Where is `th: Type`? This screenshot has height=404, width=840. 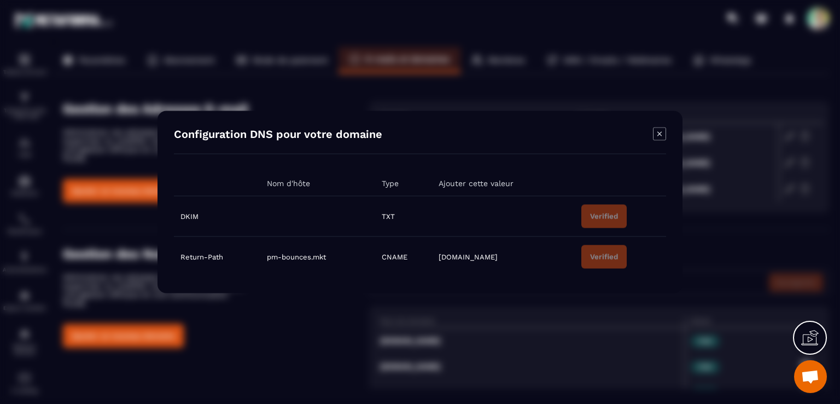
th: Type is located at coordinates (404, 183).